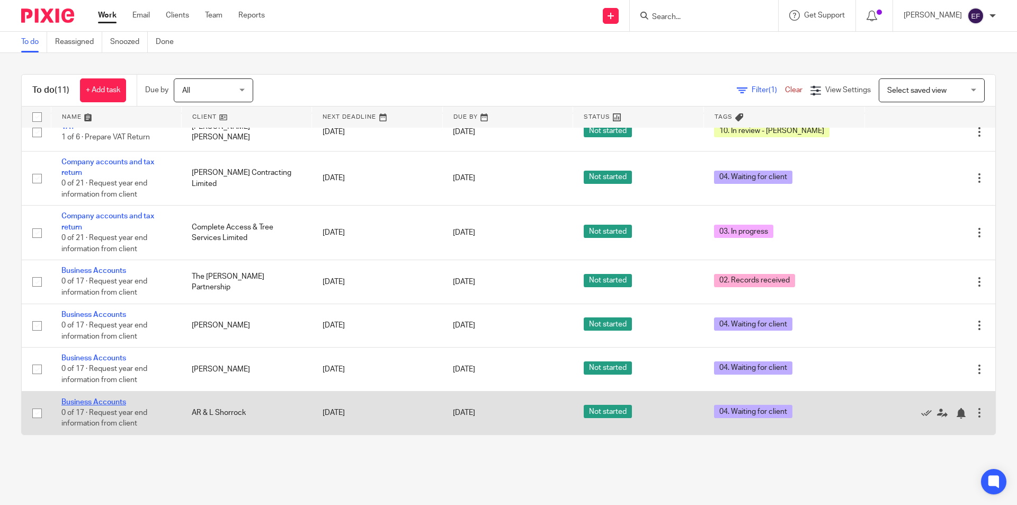 The image size is (1017, 505). I want to click on a: Reassigned, so click(78, 42).